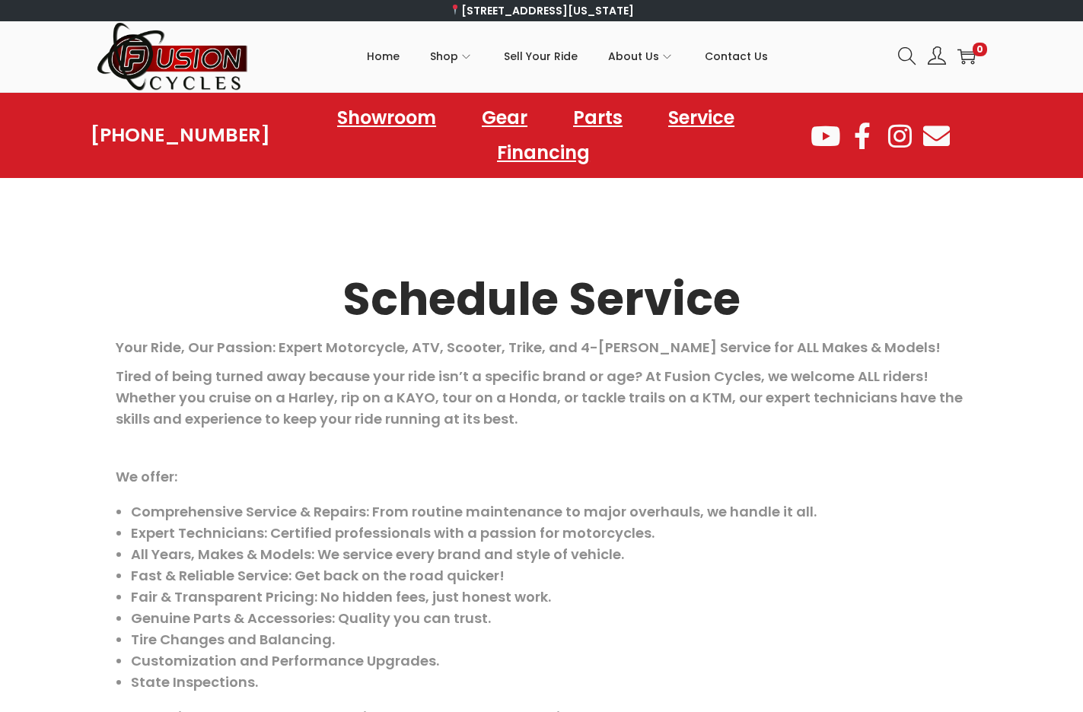  I want to click on span: Shop, so click(444, 56).